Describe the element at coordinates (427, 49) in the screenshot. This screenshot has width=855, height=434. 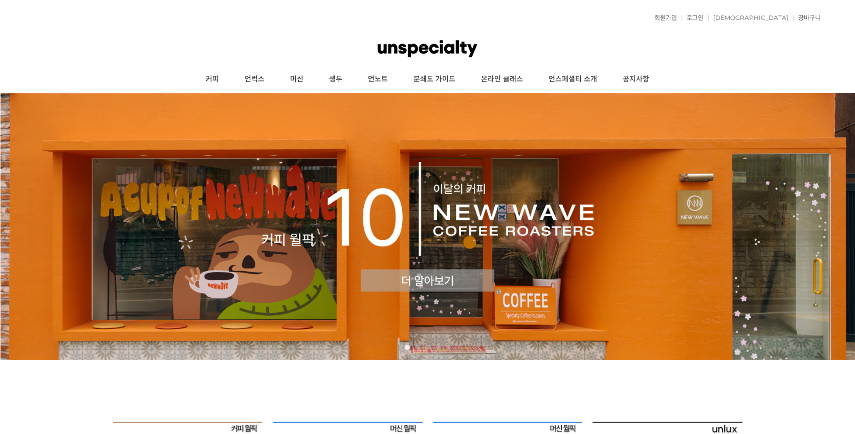
I see `img: 언스페셜티 몰` at that location.